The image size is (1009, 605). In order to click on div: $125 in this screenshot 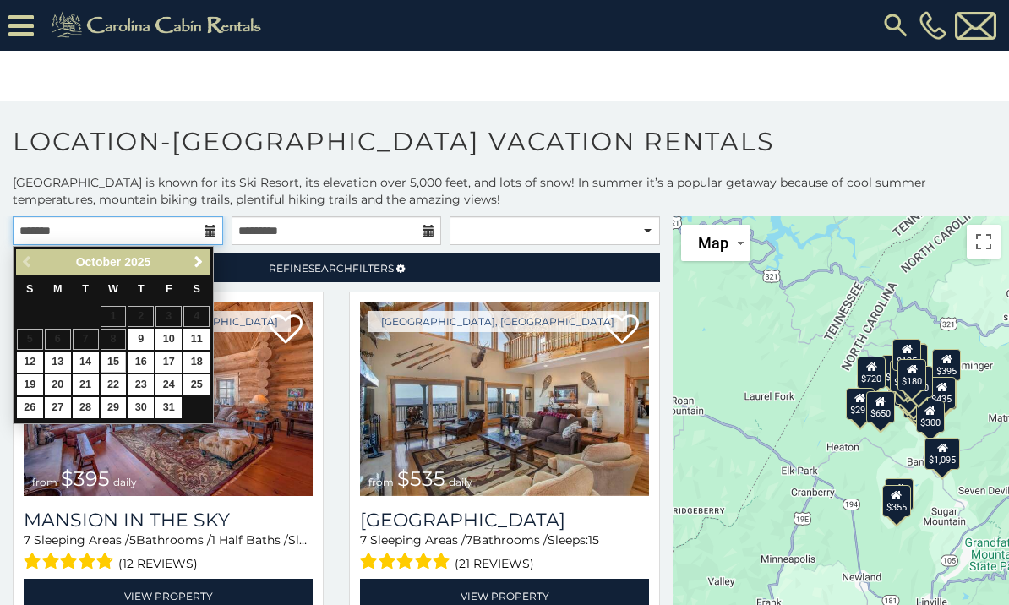, I will do `click(907, 355)`.